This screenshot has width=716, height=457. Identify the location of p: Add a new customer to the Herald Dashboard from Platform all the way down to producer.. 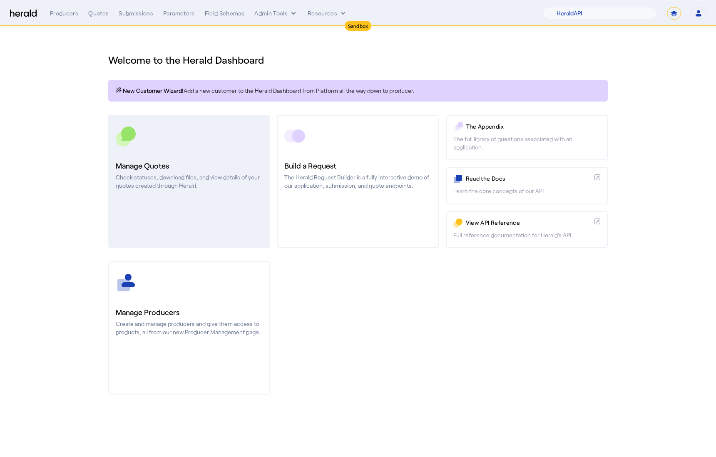
(358, 91).